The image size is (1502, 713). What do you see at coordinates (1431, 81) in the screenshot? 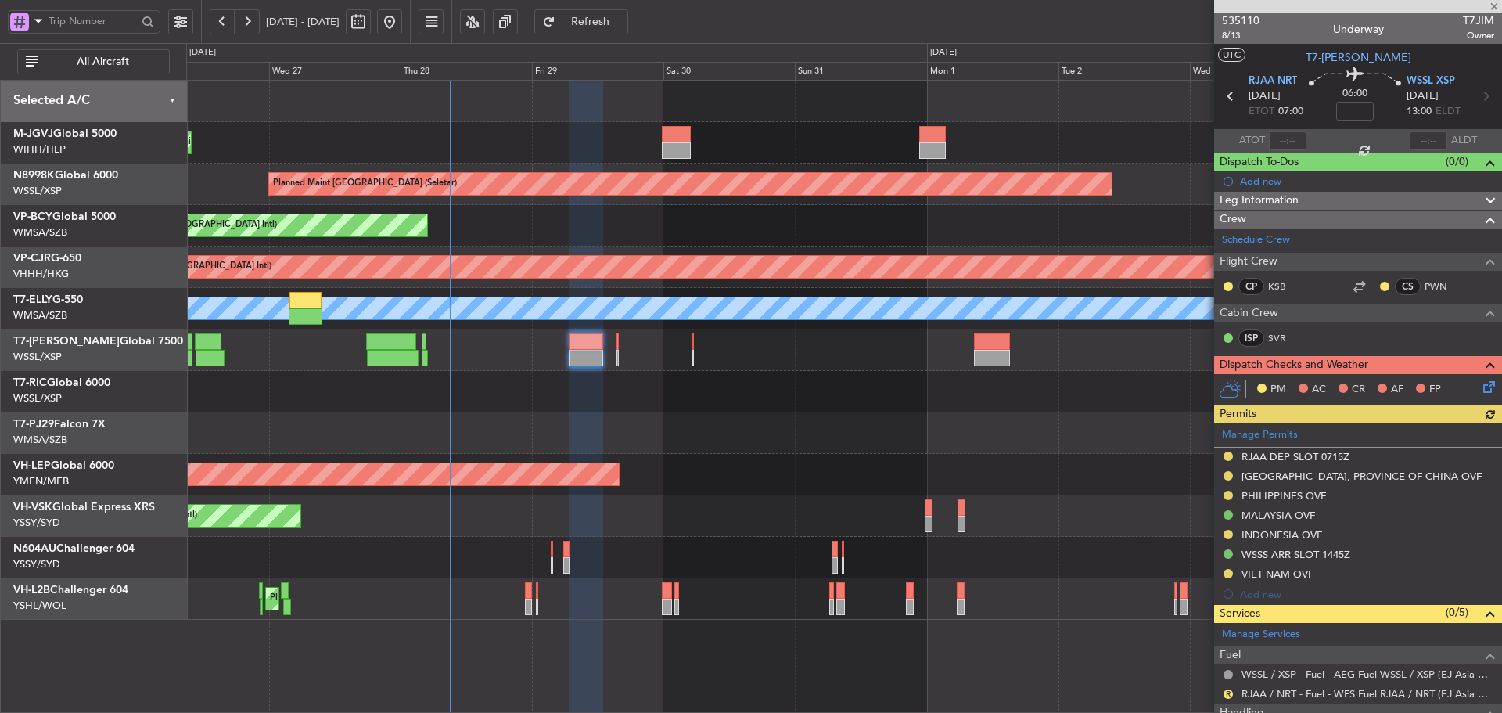
I see `span: WSSL XSP` at bounding box center [1431, 81].